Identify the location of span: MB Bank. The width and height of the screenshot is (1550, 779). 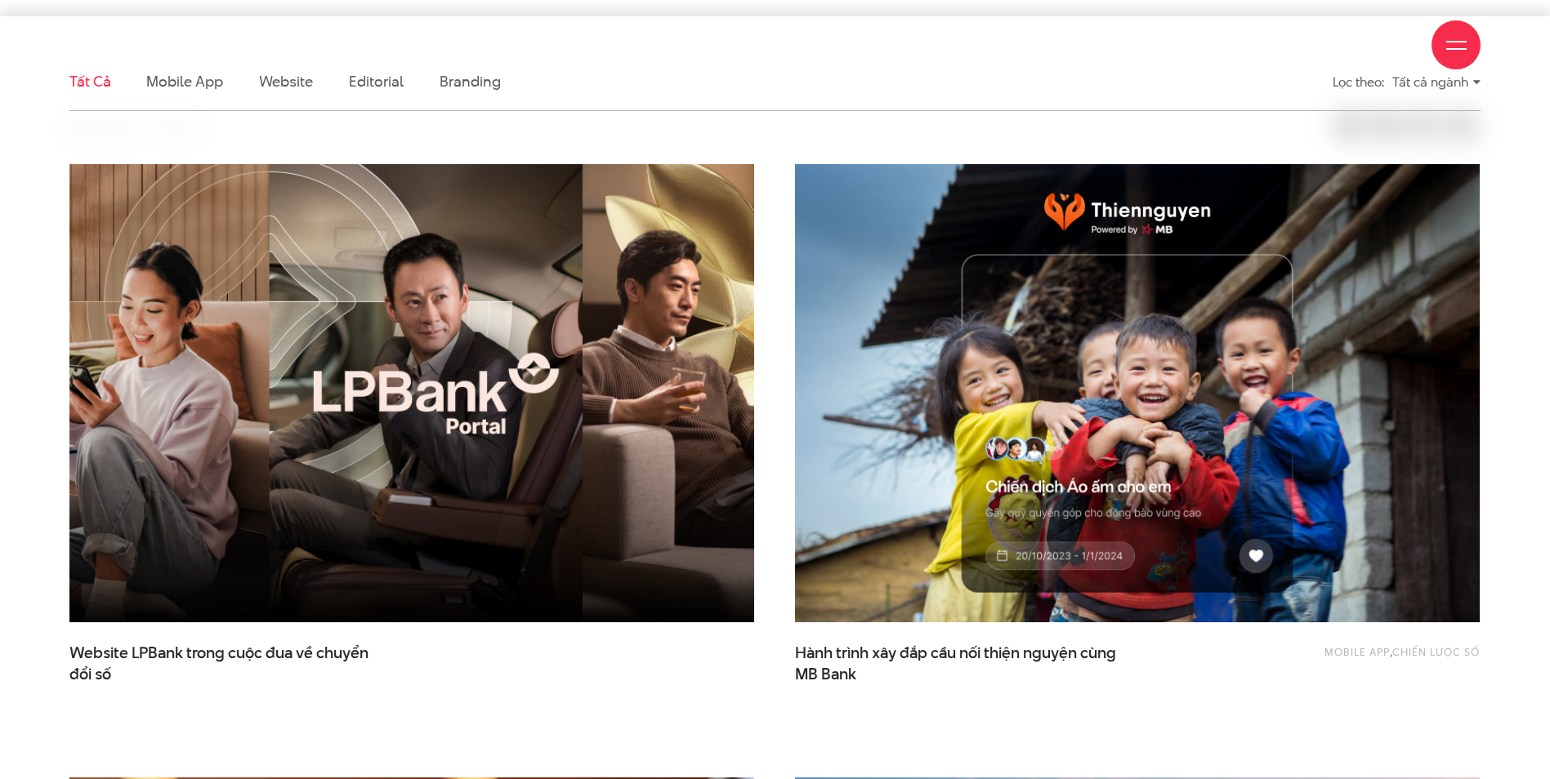
(825, 675).